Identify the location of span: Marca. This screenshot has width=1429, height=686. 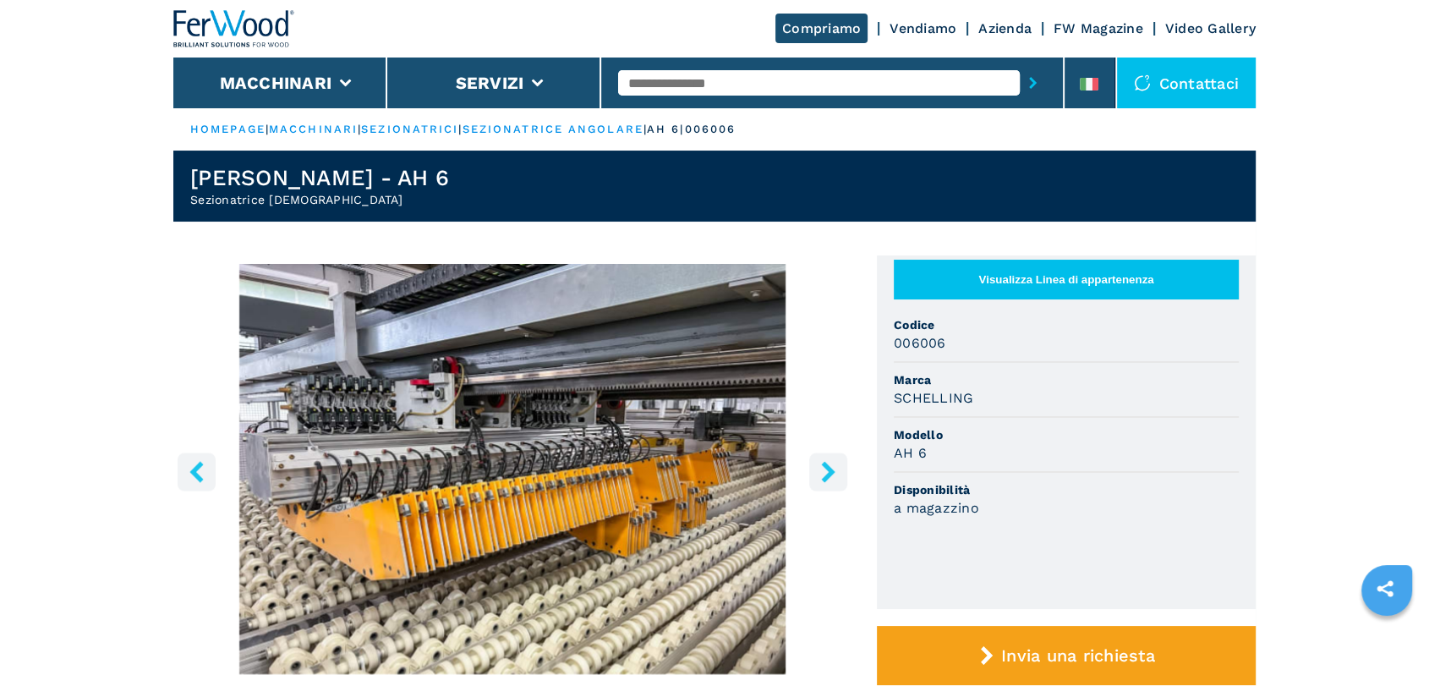
(1066, 380).